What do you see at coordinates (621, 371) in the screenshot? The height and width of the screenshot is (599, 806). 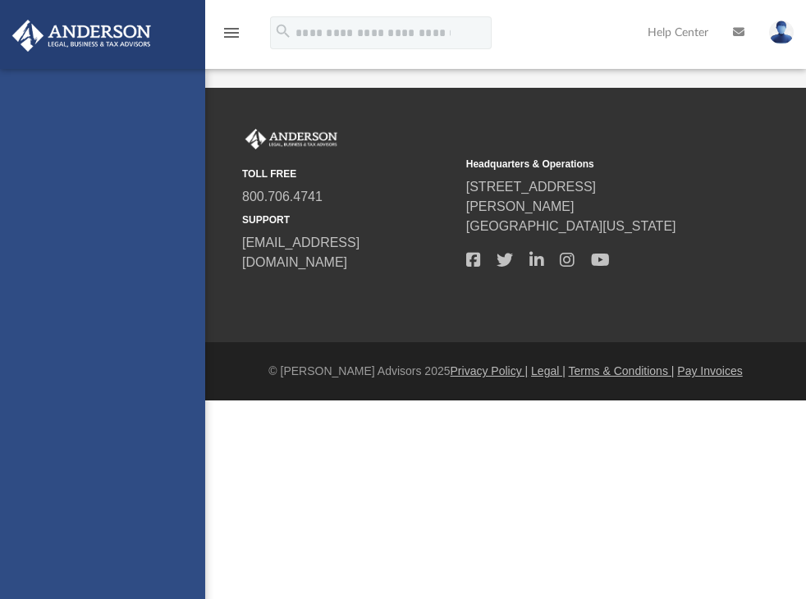 I see `a: Terms & Conditions |` at bounding box center [621, 371].